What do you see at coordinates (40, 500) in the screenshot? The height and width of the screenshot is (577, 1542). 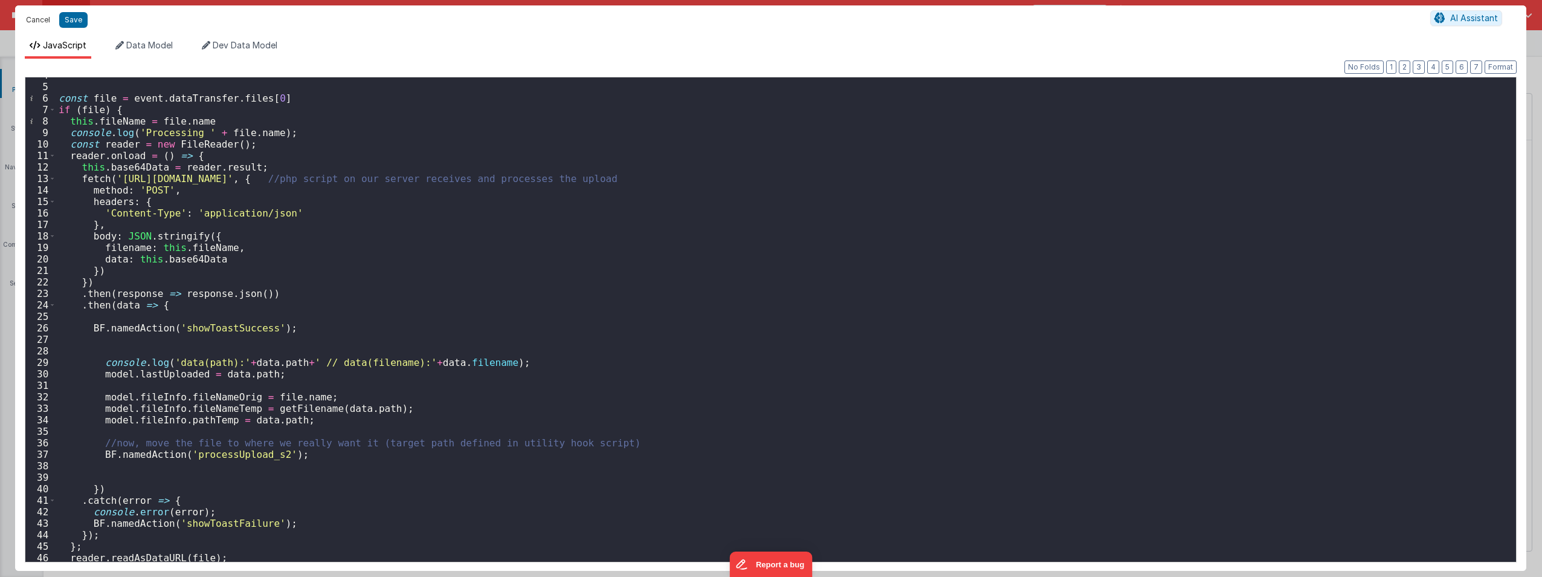 I see `div: 41` at bounding box center [40, 500].